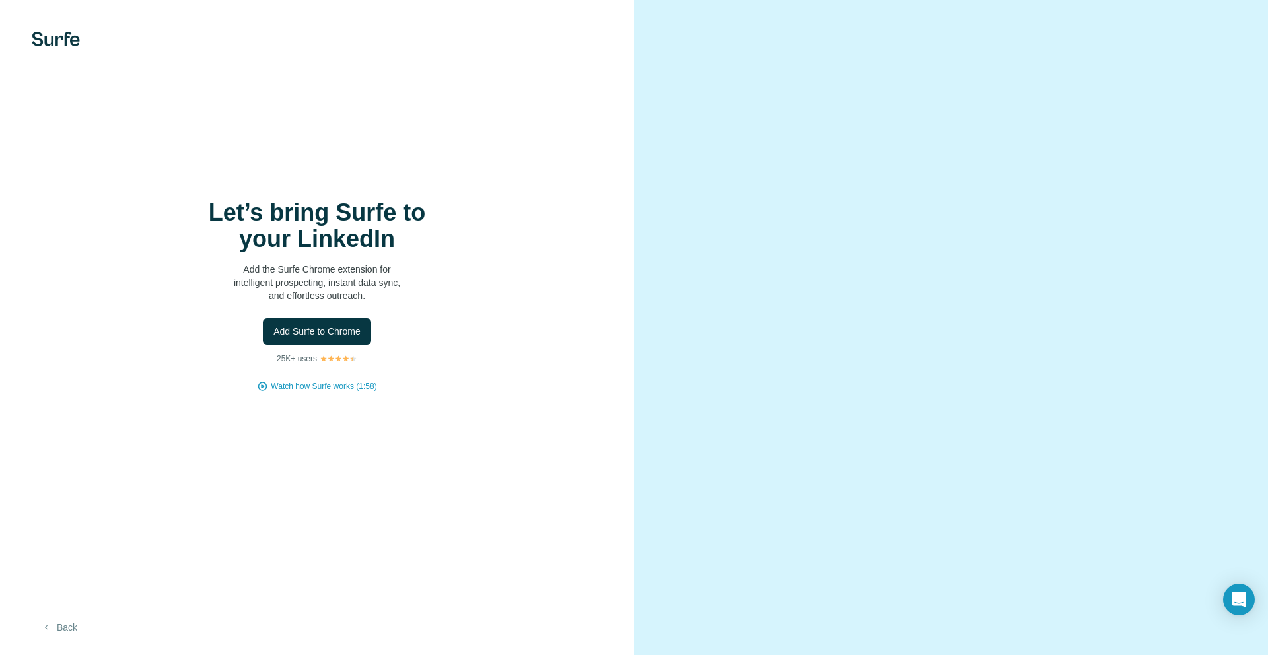 The width and height of the screenshot is (1268, 655). I want to click on p: 25K+ users, so click(297, 359).